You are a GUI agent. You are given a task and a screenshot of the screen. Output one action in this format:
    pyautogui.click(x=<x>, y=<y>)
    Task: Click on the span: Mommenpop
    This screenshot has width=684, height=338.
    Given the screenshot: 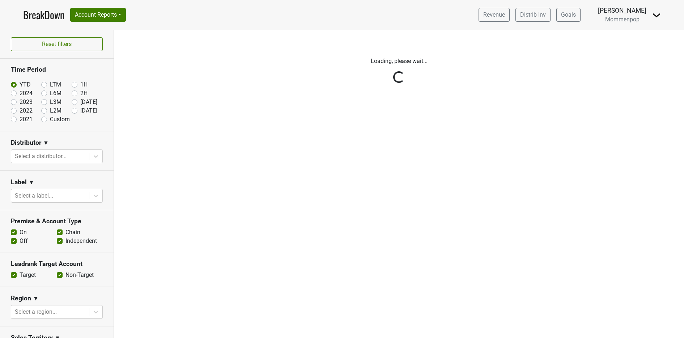 What is the action you would take?
    pyautogui.click(x=623, y=19)
    